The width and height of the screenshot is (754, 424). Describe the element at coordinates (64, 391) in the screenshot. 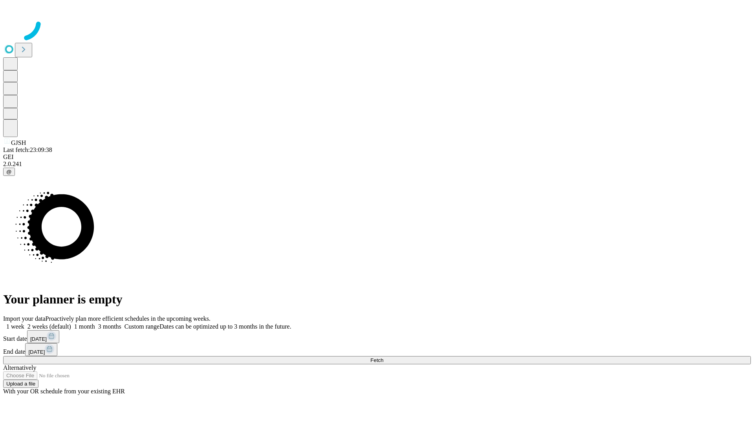

I see `span: With your OR schedule from your existing EHR` at that location.